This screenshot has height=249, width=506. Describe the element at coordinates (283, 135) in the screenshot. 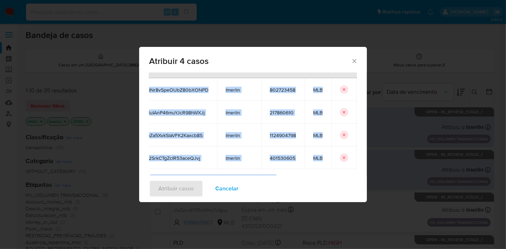

I see `span: 1124904798` at that location.